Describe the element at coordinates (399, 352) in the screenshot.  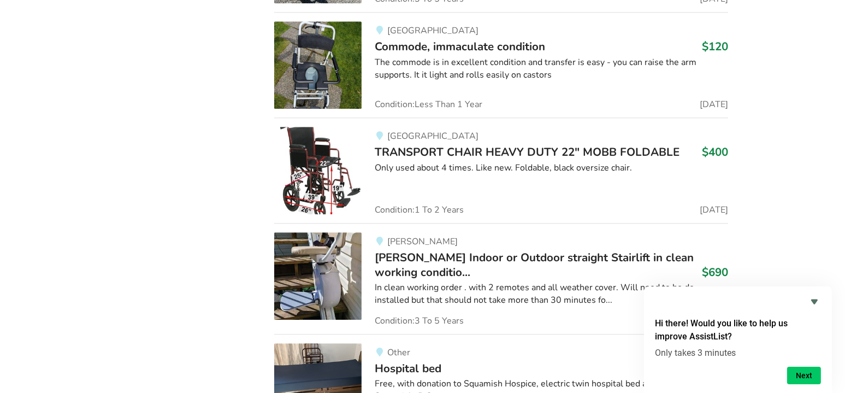
I see `span: Other` at that location.